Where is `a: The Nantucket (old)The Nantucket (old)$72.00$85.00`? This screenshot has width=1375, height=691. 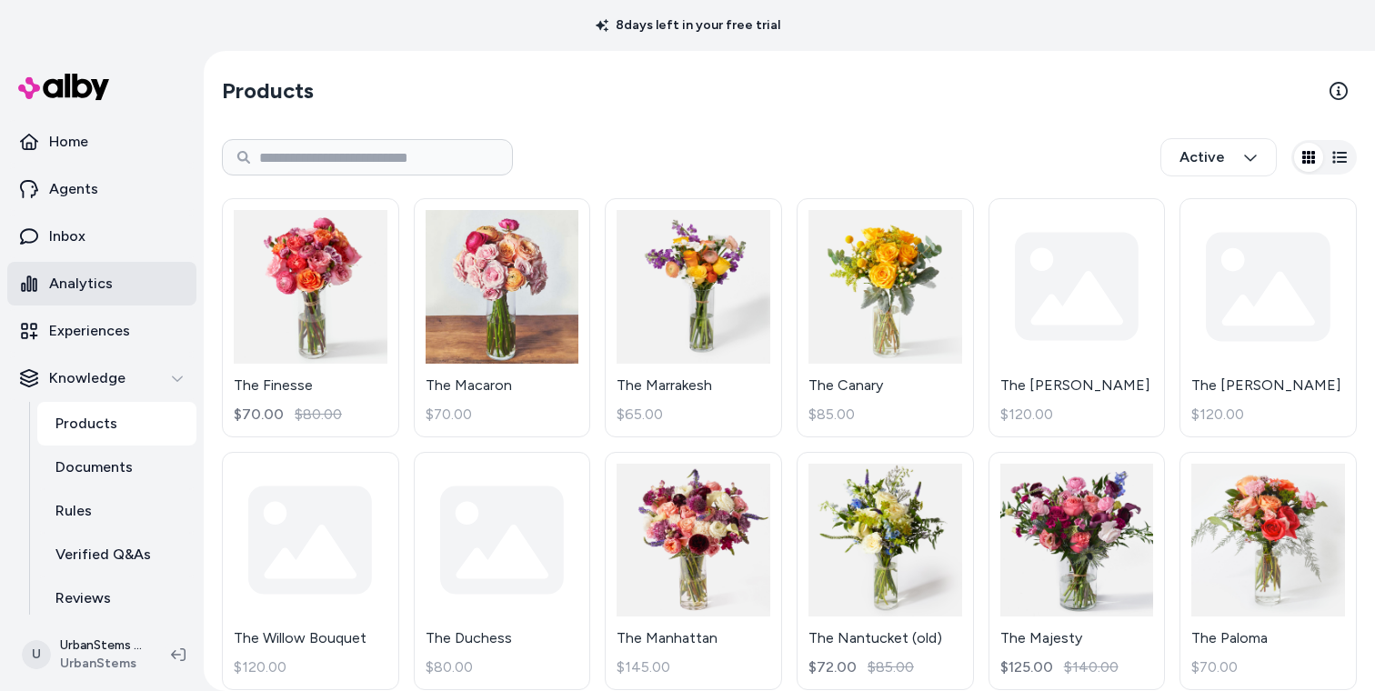 a: The Nantucket (old)The Nantucket (old)$72.00$85.00 is located at coordinates (885, 571).